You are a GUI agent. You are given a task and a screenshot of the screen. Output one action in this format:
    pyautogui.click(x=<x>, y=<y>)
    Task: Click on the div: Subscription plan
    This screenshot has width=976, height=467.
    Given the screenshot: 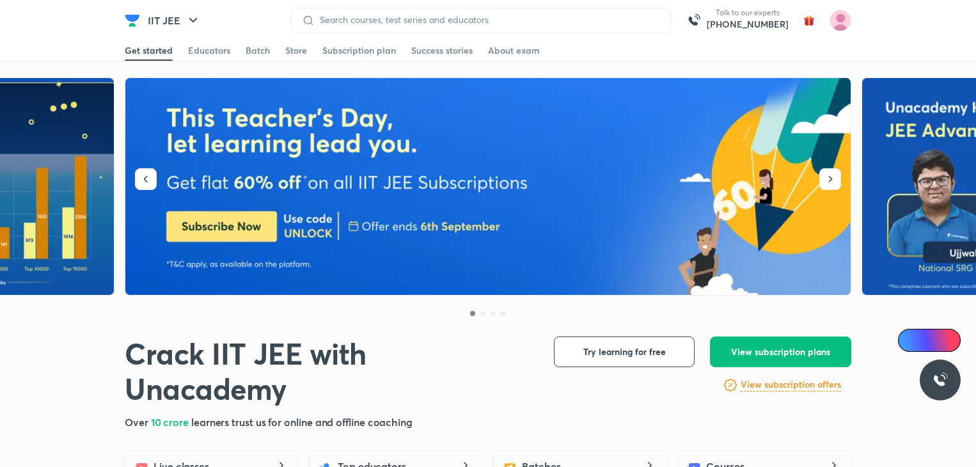 What is the action you would take?
    pyautogui.click(x=359, y=51)
    